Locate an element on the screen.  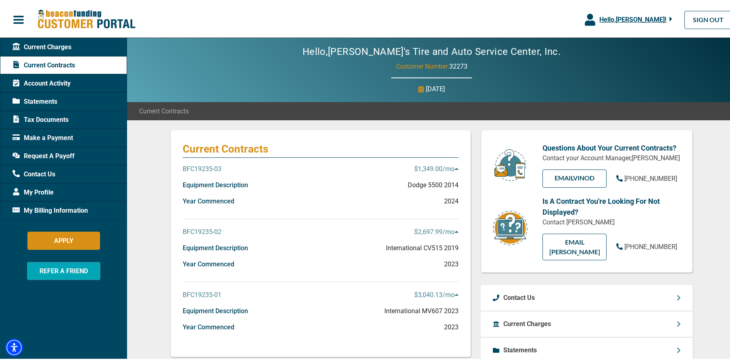
p: $2,697.99 /mo is located at coordinates (436, 230).